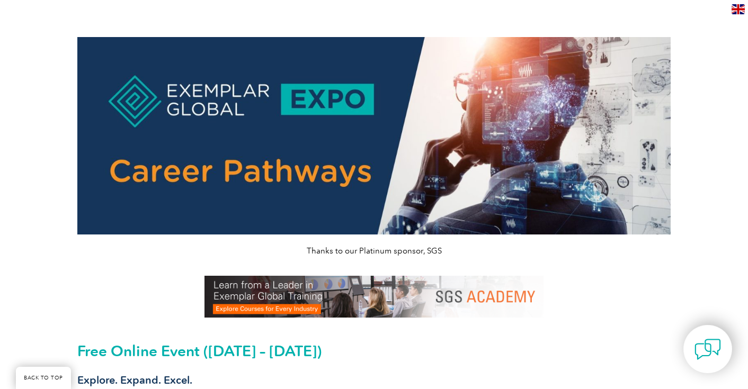  I want to click on img: SGS, so click(374, 297).